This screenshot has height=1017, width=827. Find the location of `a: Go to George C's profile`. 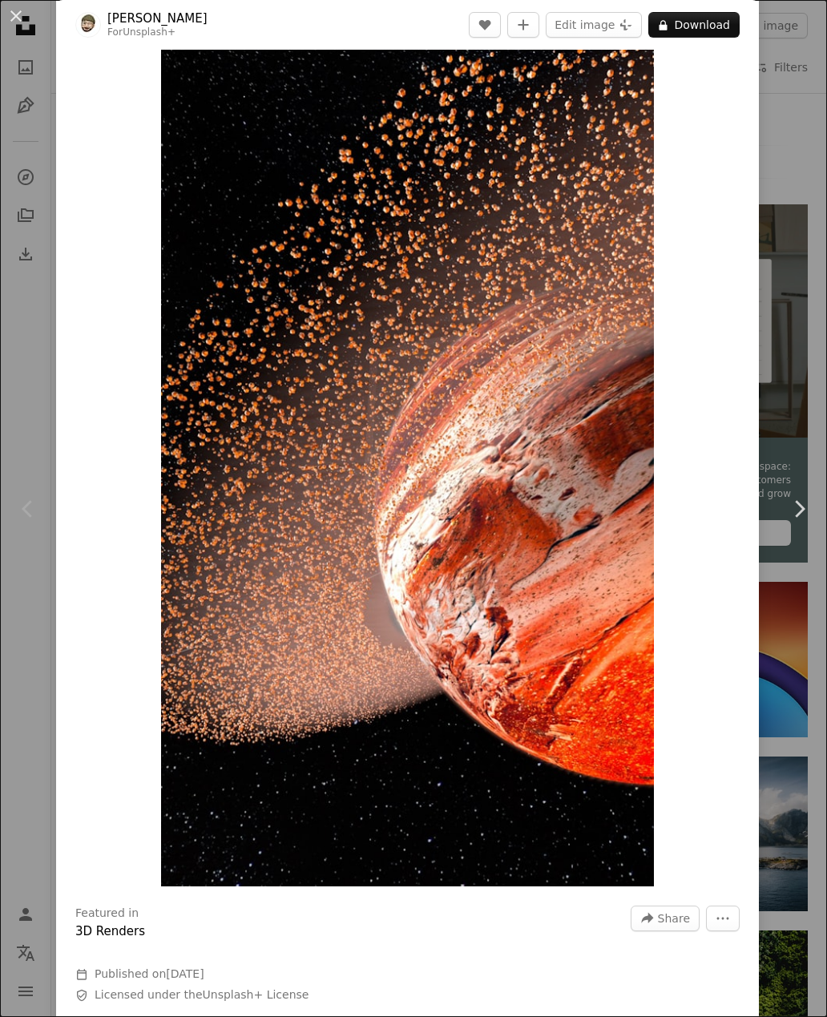

a: Go to George C's profile is located at coordinates (88, 25).